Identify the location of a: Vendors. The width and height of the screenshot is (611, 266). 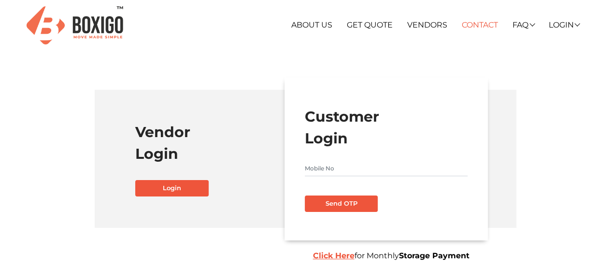
(427, 25).